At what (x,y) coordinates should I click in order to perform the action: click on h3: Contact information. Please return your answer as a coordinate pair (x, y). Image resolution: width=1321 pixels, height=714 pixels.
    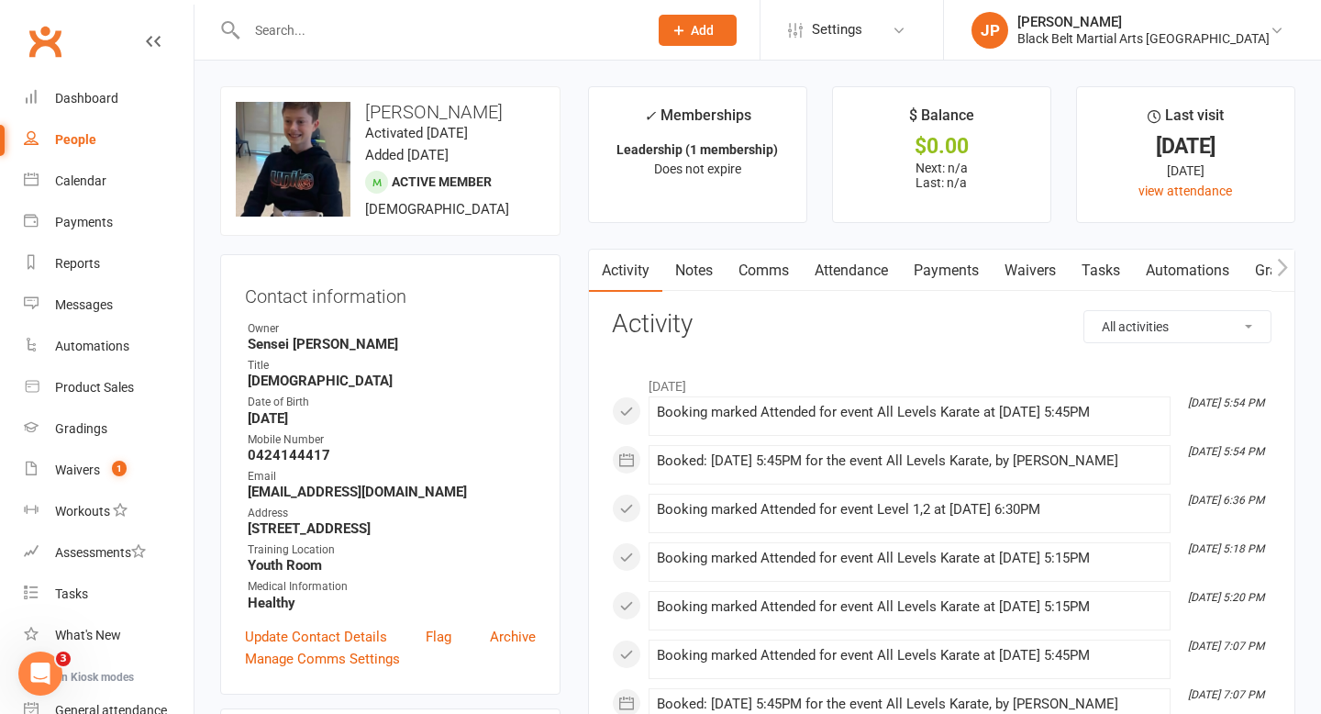
    Looking at the image, I should click on (390, 293).